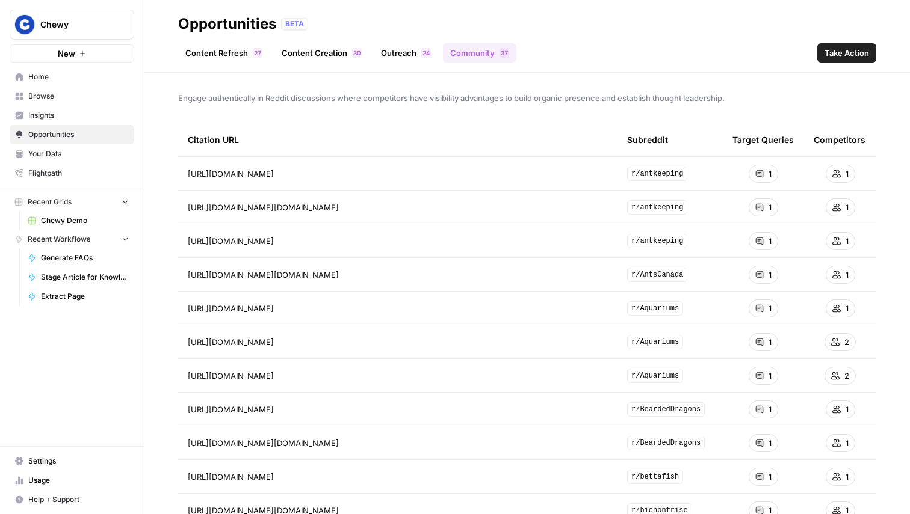 The height and width of the screenshot is (514, 910). I want to click on span: Home, so click(78, 77).